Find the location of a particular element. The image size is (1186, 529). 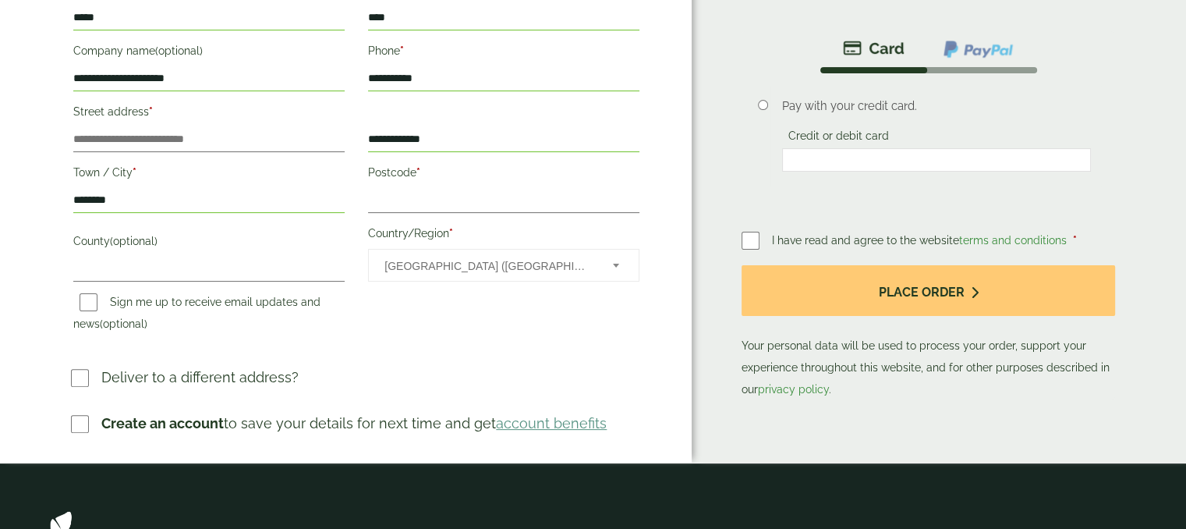

p: Your personal data will be used to process your order, support your experience throughout this we... is located at coordinates (928, 332).